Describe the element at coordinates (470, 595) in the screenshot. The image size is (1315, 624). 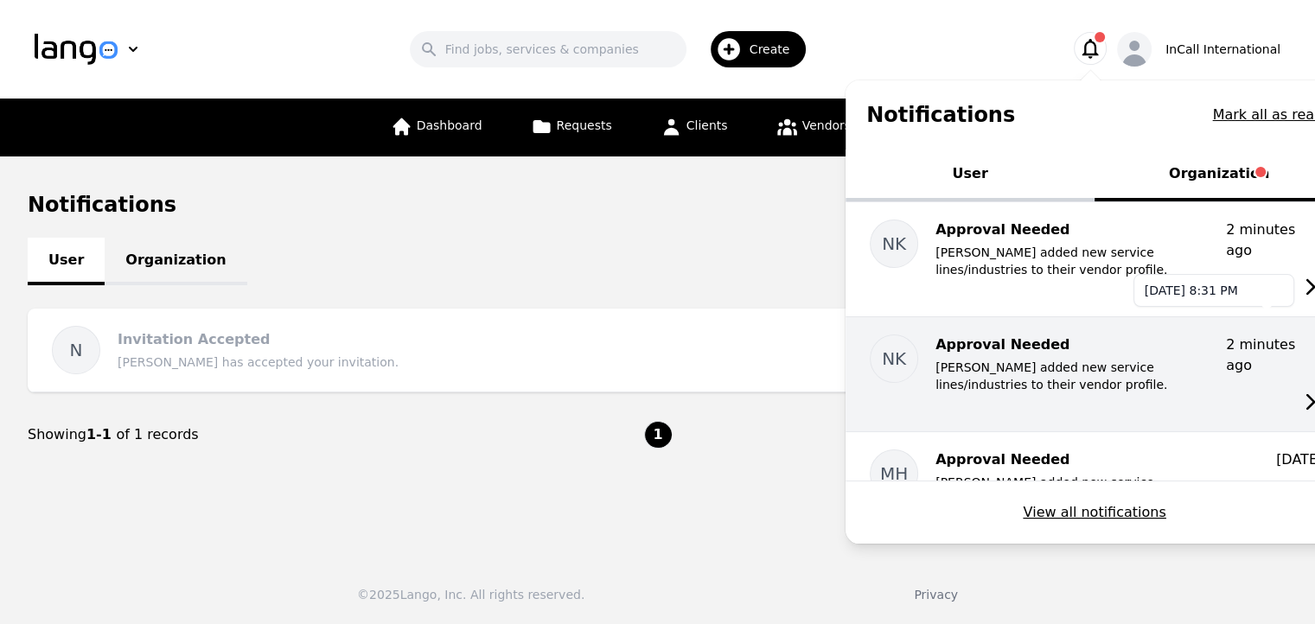
I see `div: © 2025 Lango, Inc. All rights reserved.` at that location.